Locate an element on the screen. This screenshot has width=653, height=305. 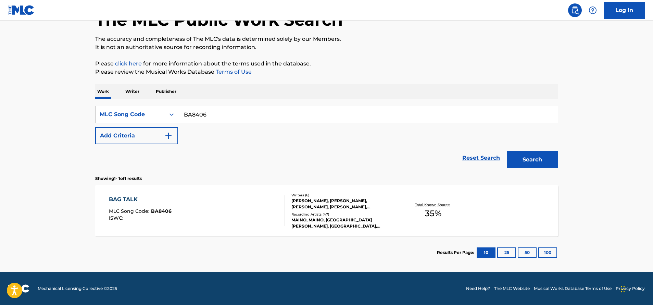
a: Terms of Use is located at coordinates (233, 72).